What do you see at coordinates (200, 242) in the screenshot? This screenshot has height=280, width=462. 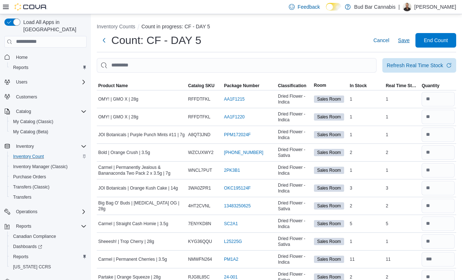 I see `span: KYG36QQU` at bounding box center [200, 242].